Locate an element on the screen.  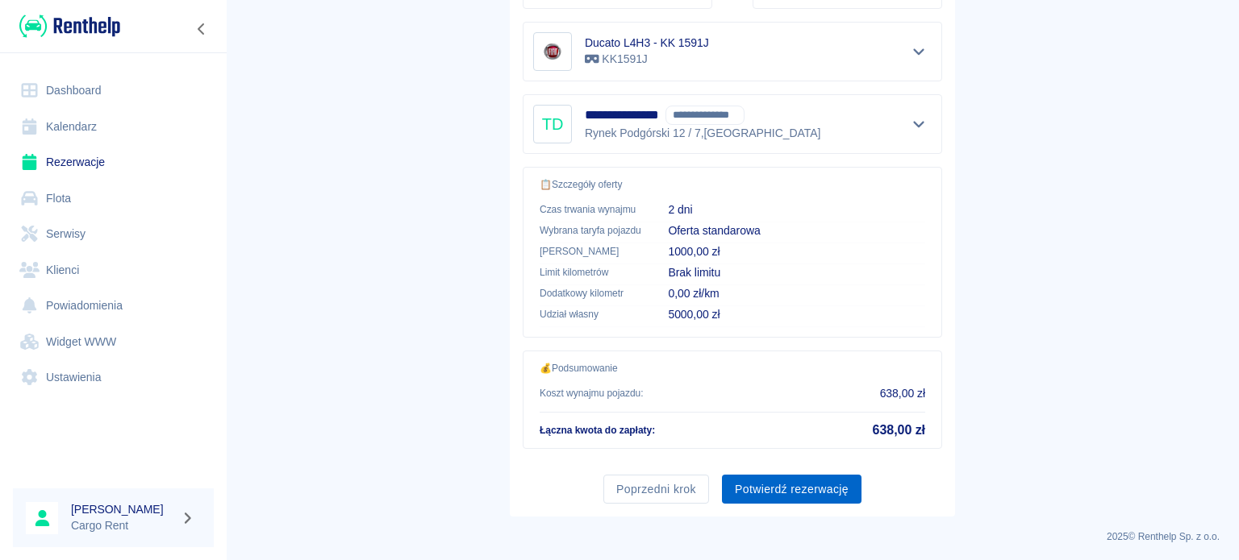
p: Czas trwania wynajmu is located at coordinates (590, 210).